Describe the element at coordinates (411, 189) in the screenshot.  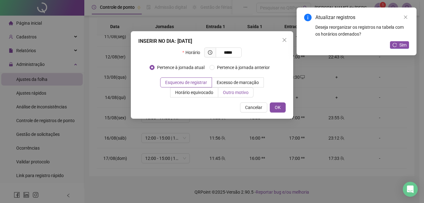
I see `div: Open Intercom Messenger` at that location.